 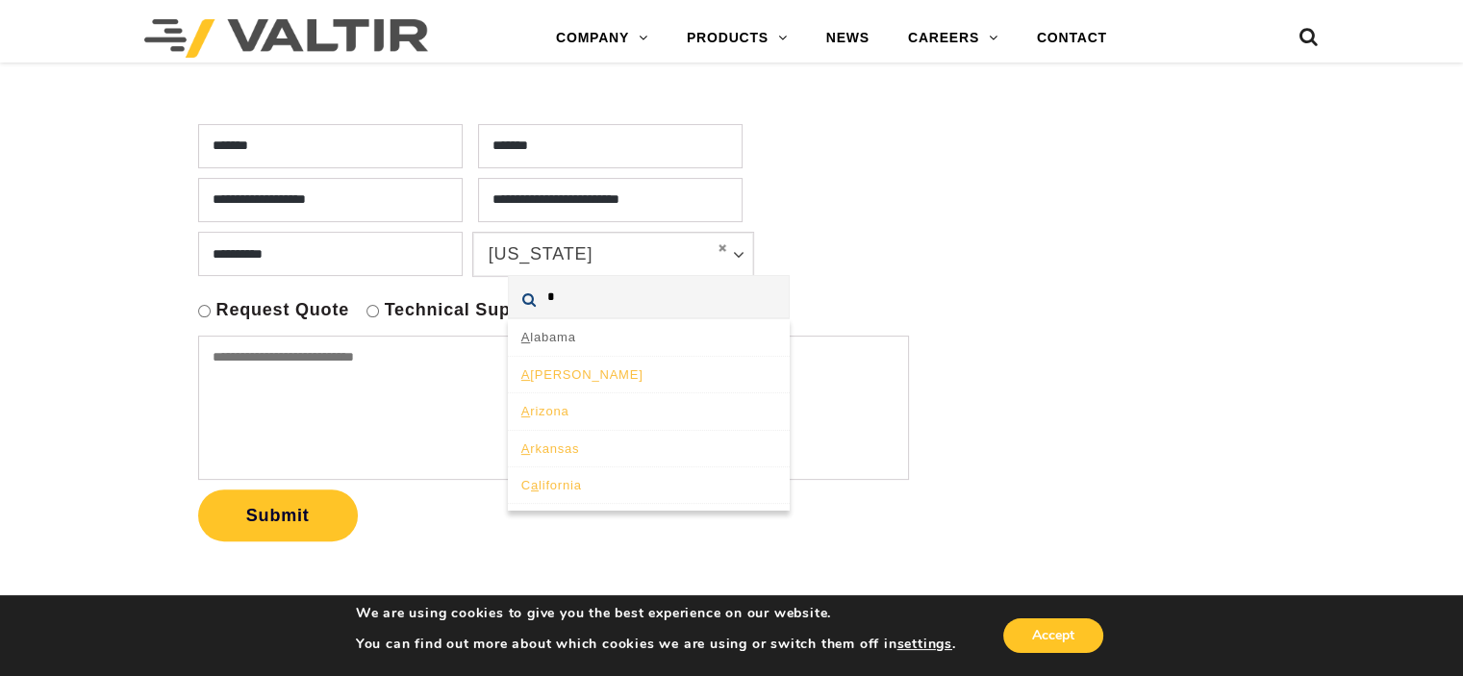 What do you see at coordinates (648, 449) in the screenshot?
I see `div: rkansas` at bounding box center [648, 449].